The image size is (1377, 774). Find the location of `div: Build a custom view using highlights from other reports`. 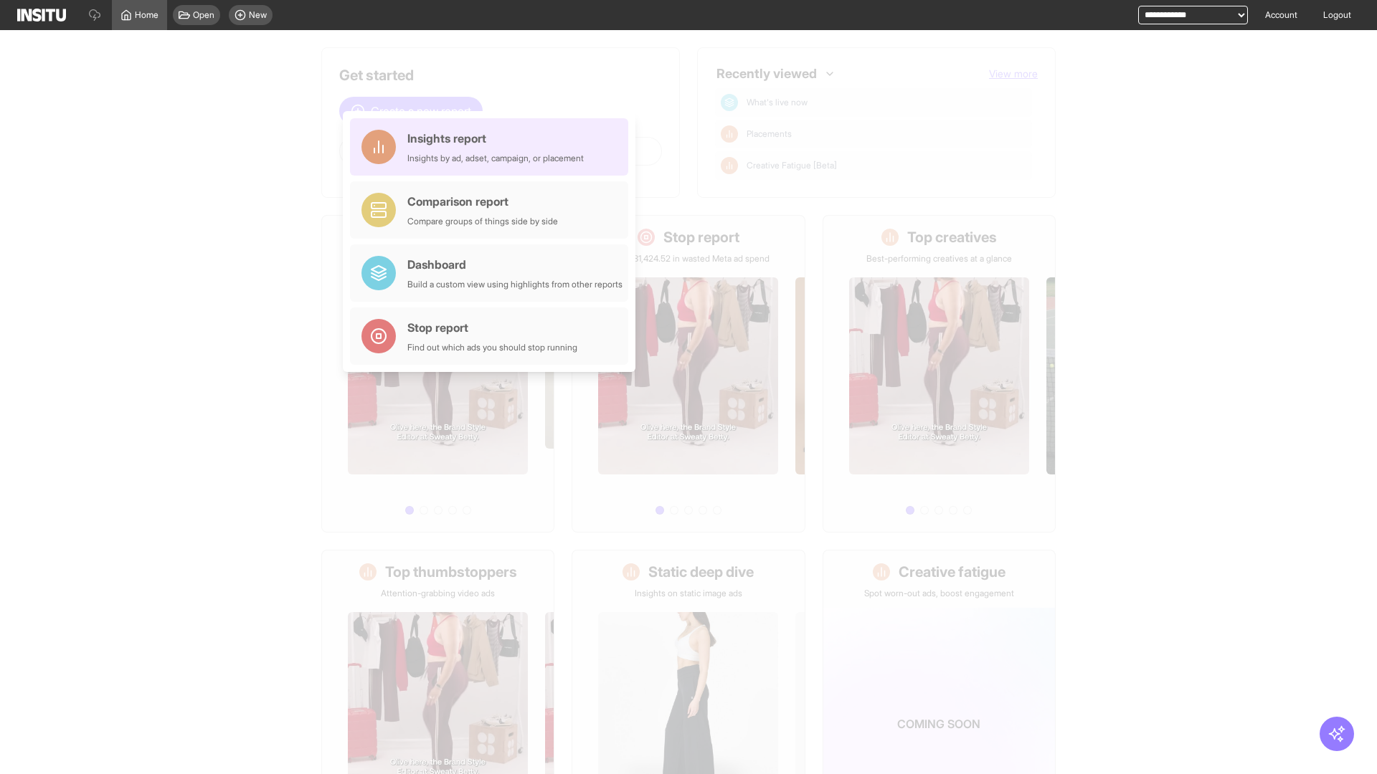

div: Build a custom view using highlights from other reports is located at coordinates (515, 285).